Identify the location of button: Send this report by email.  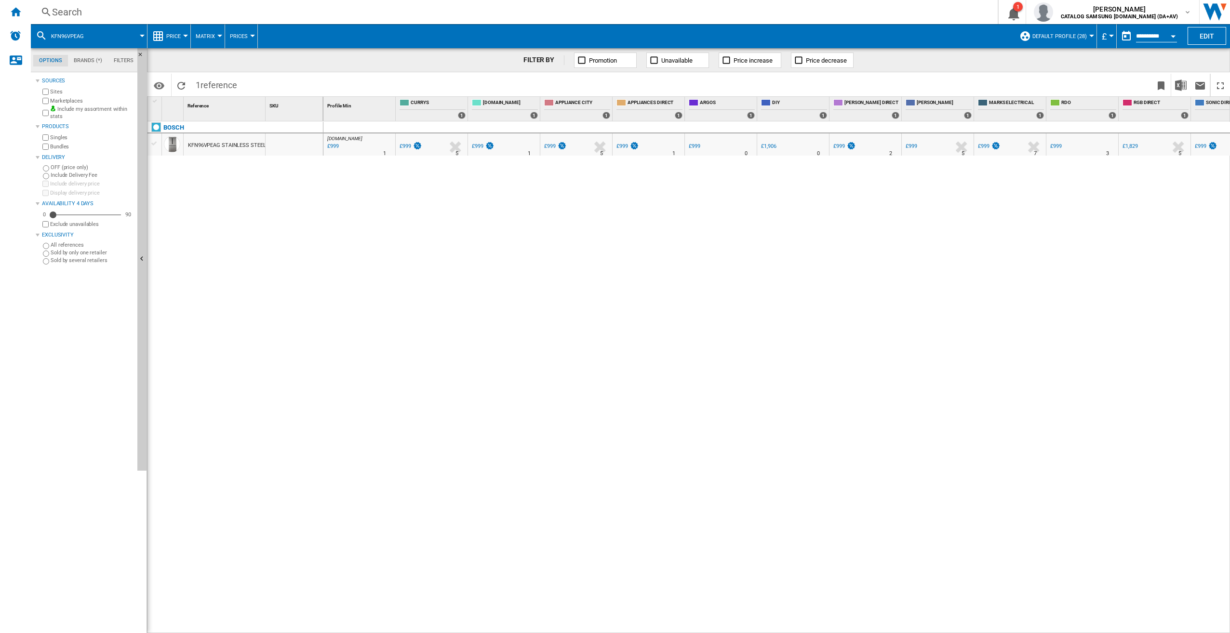
(1200, 85).